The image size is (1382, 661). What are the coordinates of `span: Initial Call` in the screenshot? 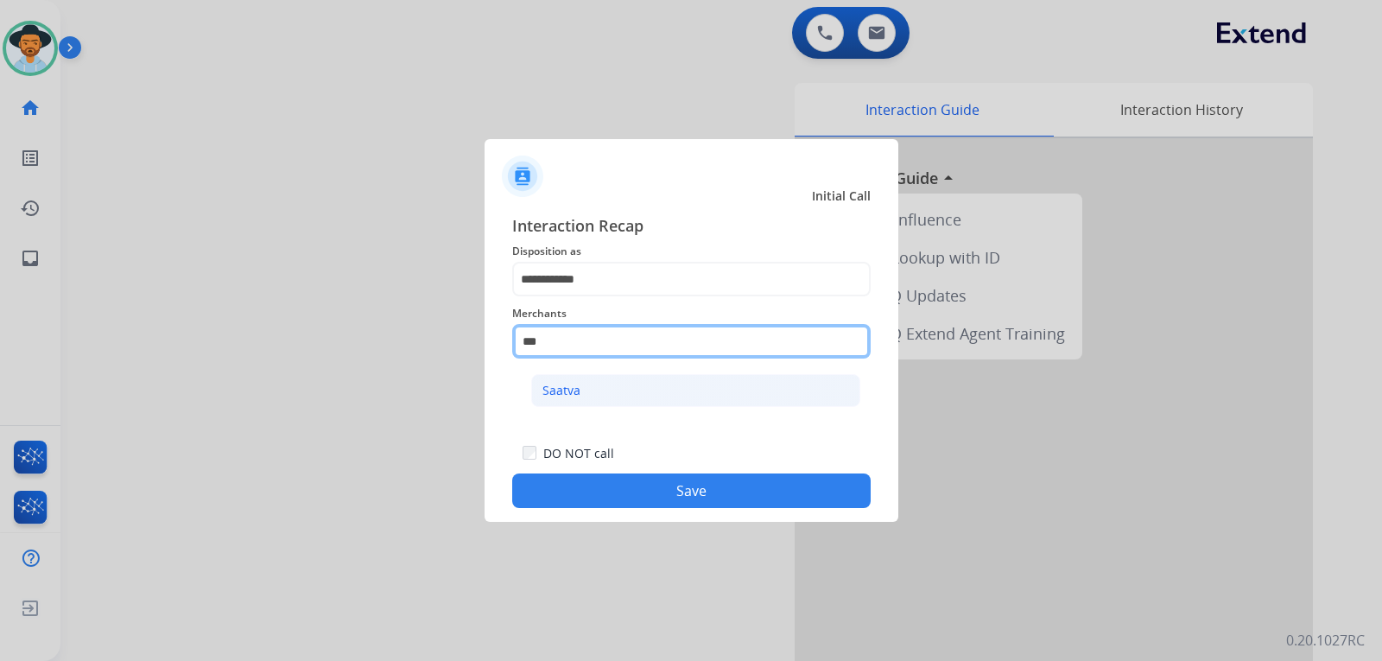 It's located at (841, 196).